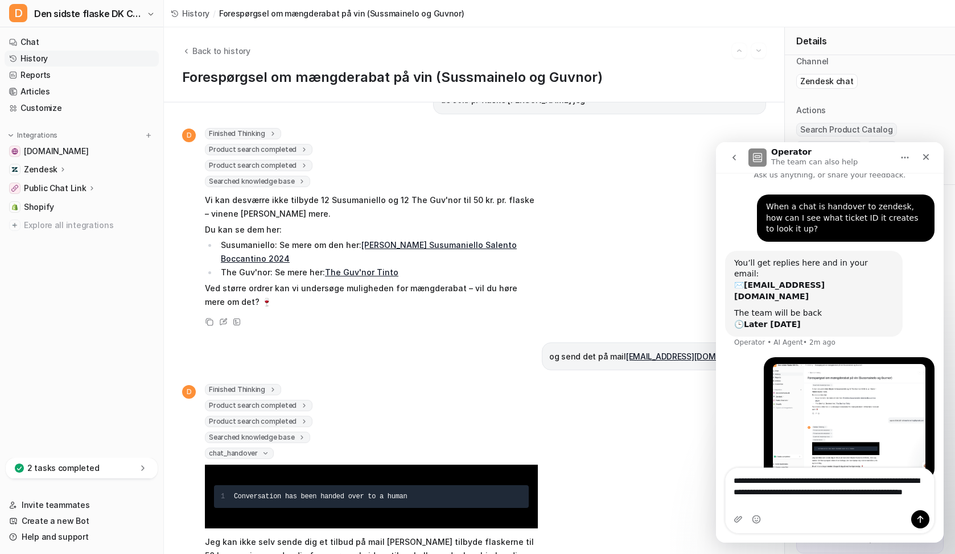  I want to click on span: Shopify, so click(39, 207).